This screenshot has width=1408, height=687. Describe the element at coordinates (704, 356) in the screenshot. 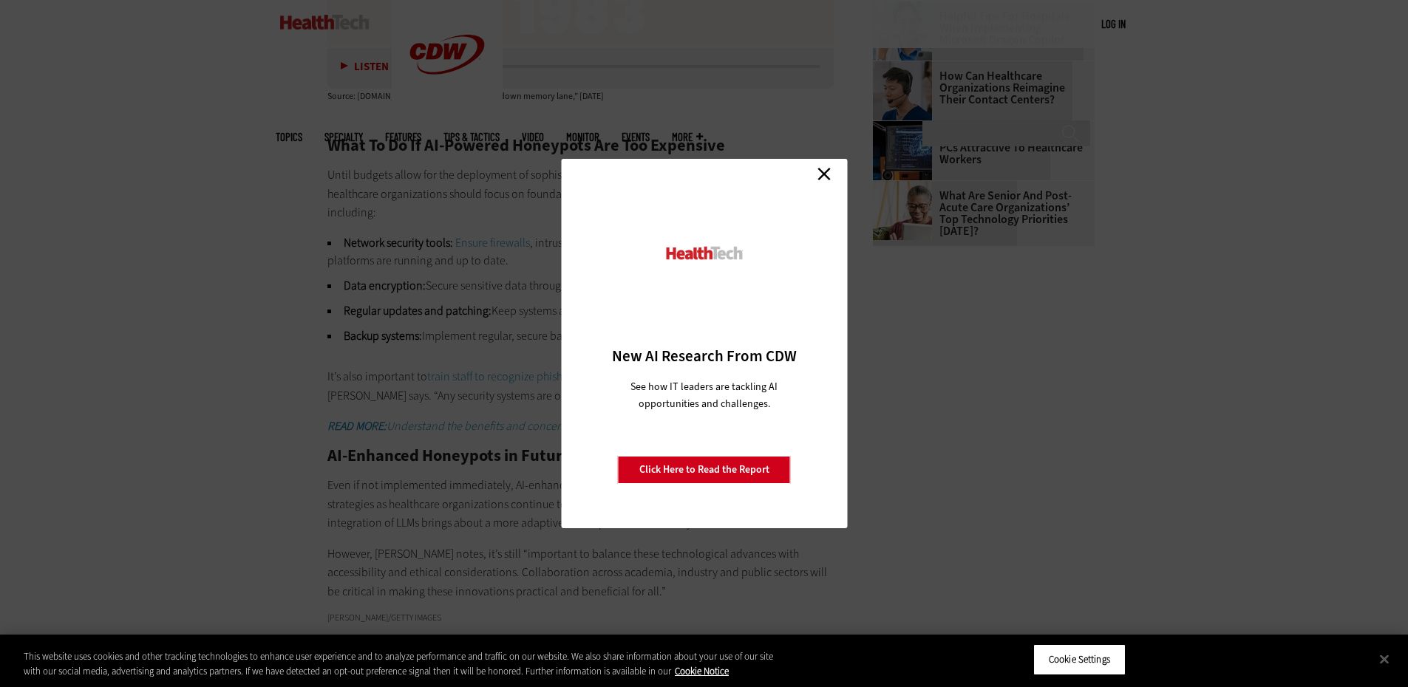

I see `h3: New AI Research From CDW` at that location.